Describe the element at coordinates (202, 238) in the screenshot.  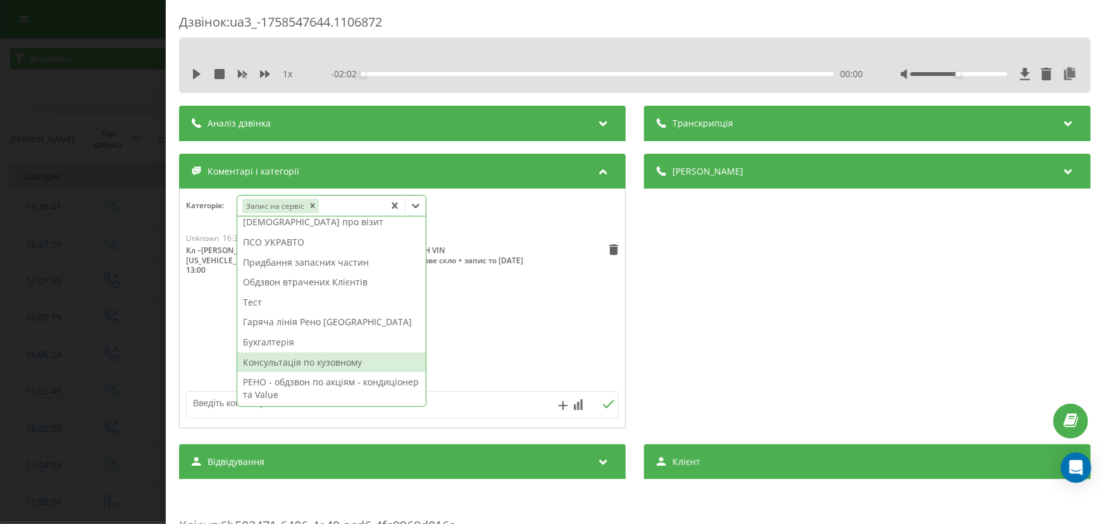
I see `span: Unknown` at that location.